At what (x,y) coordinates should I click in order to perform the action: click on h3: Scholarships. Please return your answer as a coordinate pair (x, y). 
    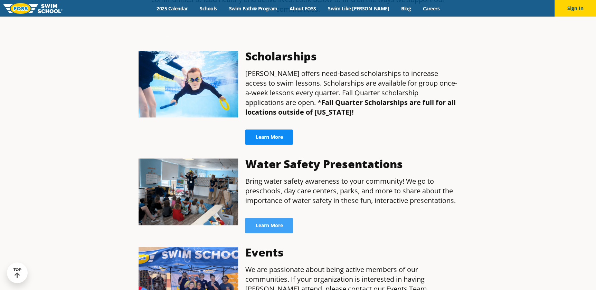
    Looking at the image, I should click on (351, 56).